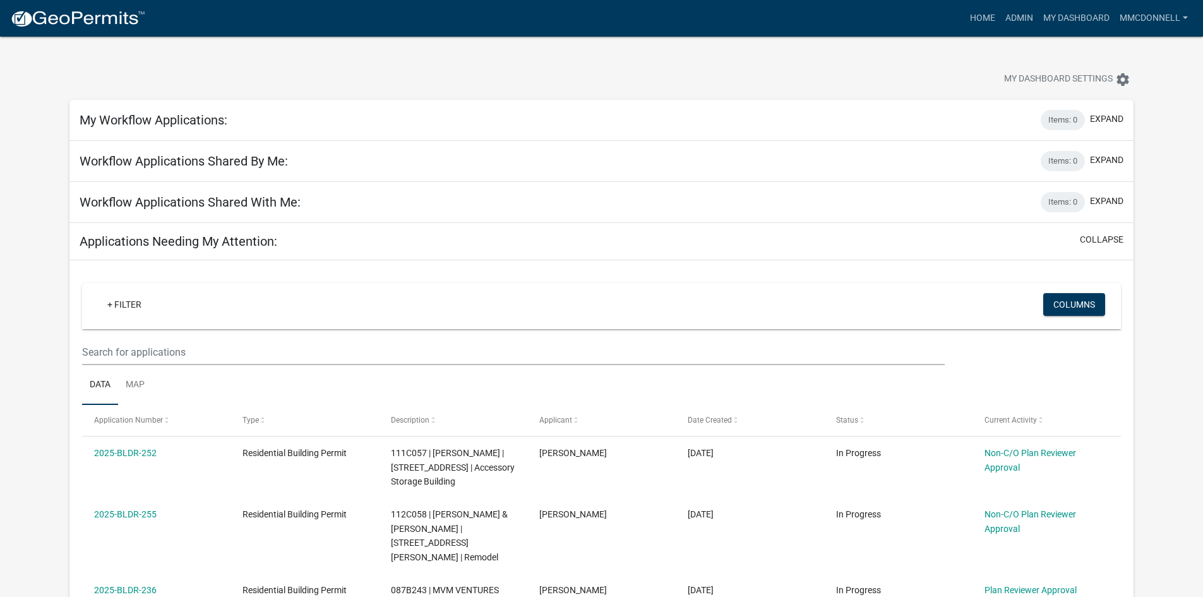 This screenshot has width=1203, height=597. I want to click on span: 08/19/2025, so click(700, 514).